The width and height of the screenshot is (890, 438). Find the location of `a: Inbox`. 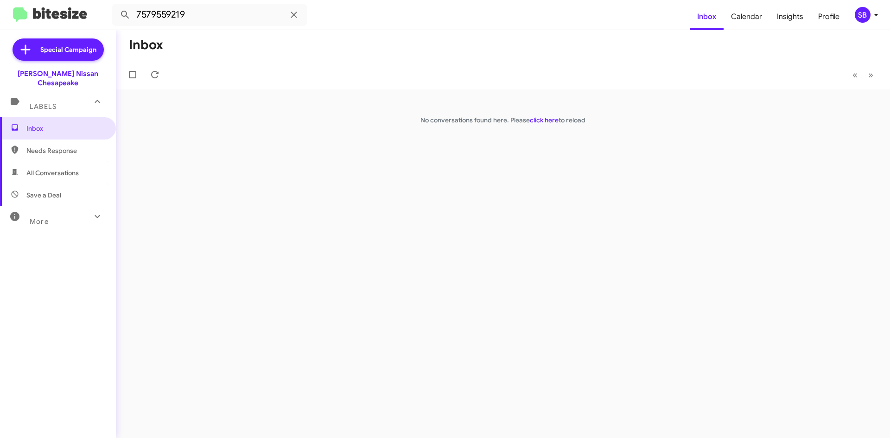

a: Inbox is located at coordinates (707, 17).